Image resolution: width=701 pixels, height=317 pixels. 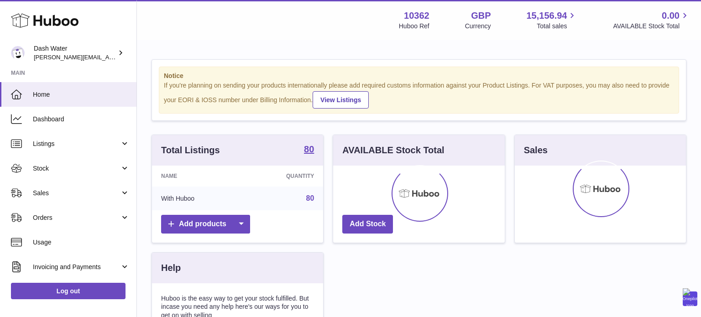 What do you see at coordinates (76, 144) in the screenshot?
I see `span: Listings` at bounding box center [76, 144].